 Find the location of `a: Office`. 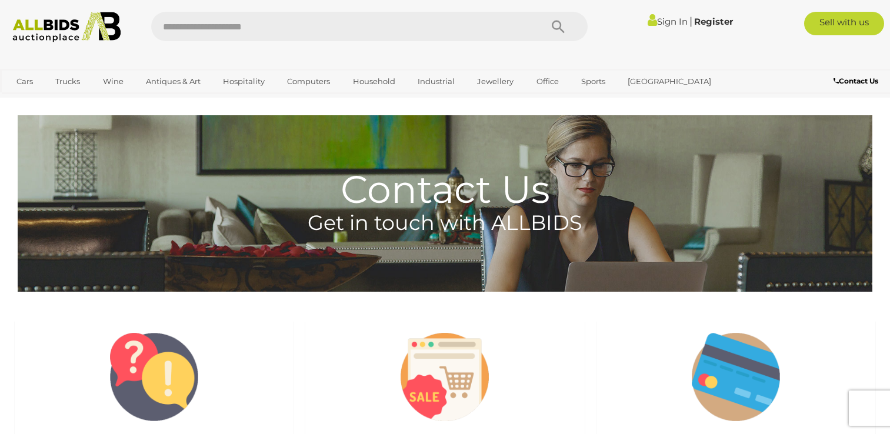

a: Office is located at coordinates (548, 81).